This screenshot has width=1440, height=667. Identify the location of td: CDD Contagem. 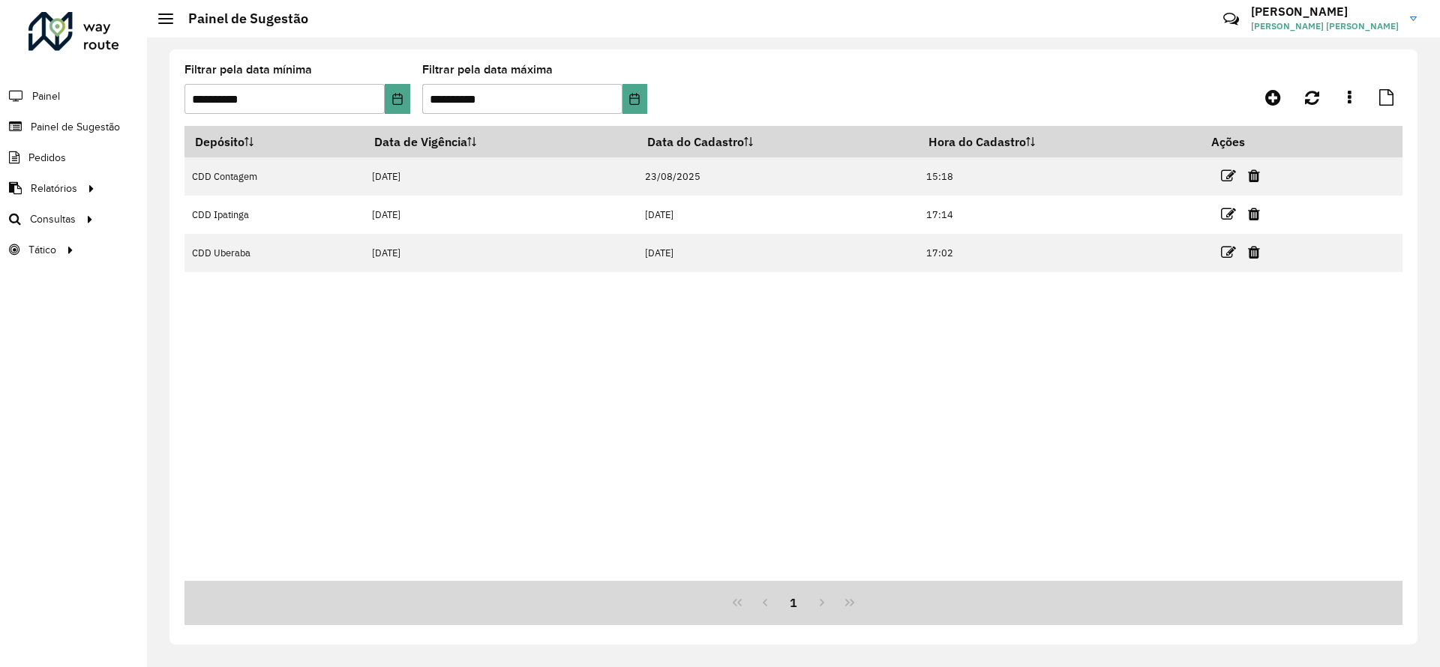
(274, 176).